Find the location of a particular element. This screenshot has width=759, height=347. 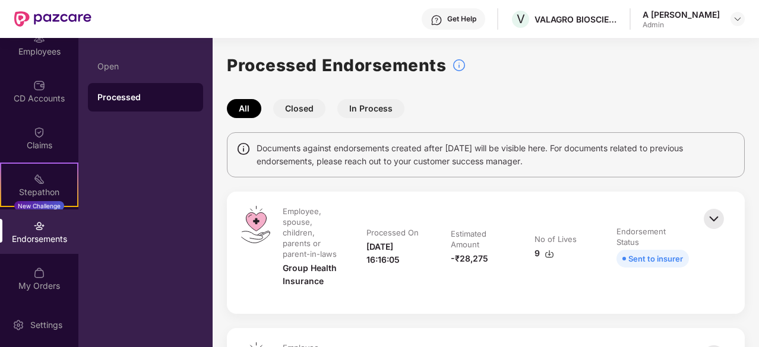

img: svg+xml;base64,PHN2ZyBpZD0iU2V0dGluZy0yMHgyMCIgeG1sbnM9Imh0dHA6Ly93d3cudzMub3JnLzIwMDAvc3ZnIiB3aW... is located at coordinates (18, 325).